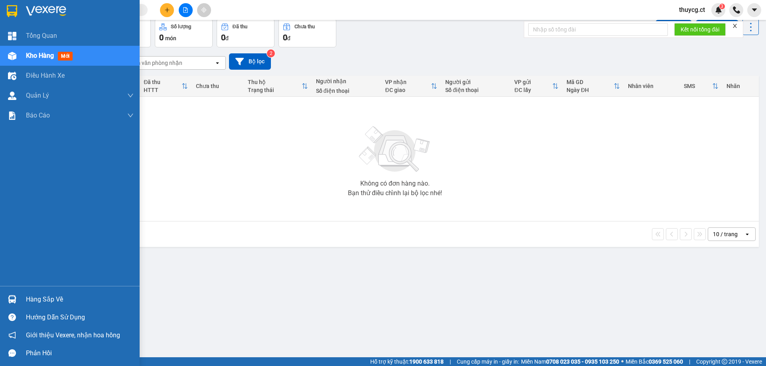  What do you see at coordinates (346, 81) in the screenshot?
I see `div: Người nhận` at bounding box center [346, 81].